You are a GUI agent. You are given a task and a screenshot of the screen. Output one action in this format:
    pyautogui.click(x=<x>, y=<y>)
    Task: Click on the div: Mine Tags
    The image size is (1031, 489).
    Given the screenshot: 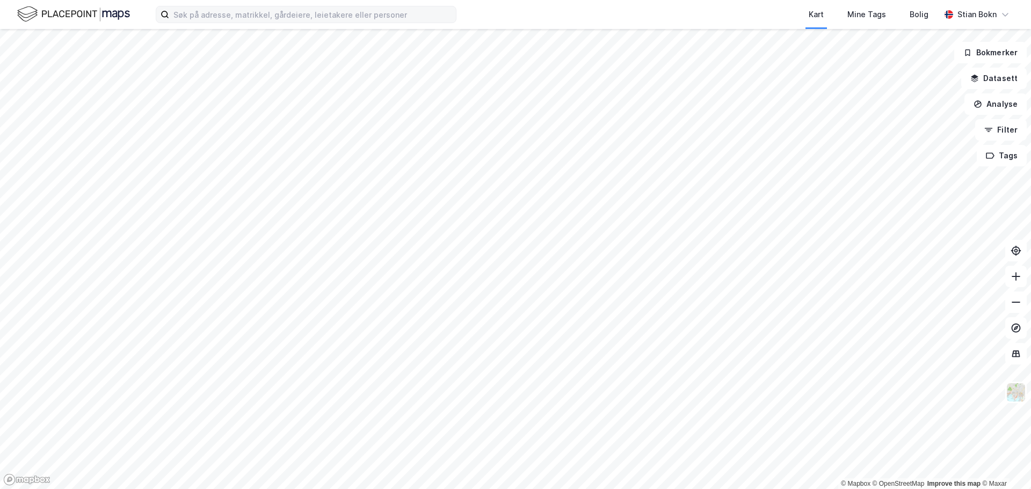 What is the action you would take?
    pyautogui.click(x=866, y=14)
    